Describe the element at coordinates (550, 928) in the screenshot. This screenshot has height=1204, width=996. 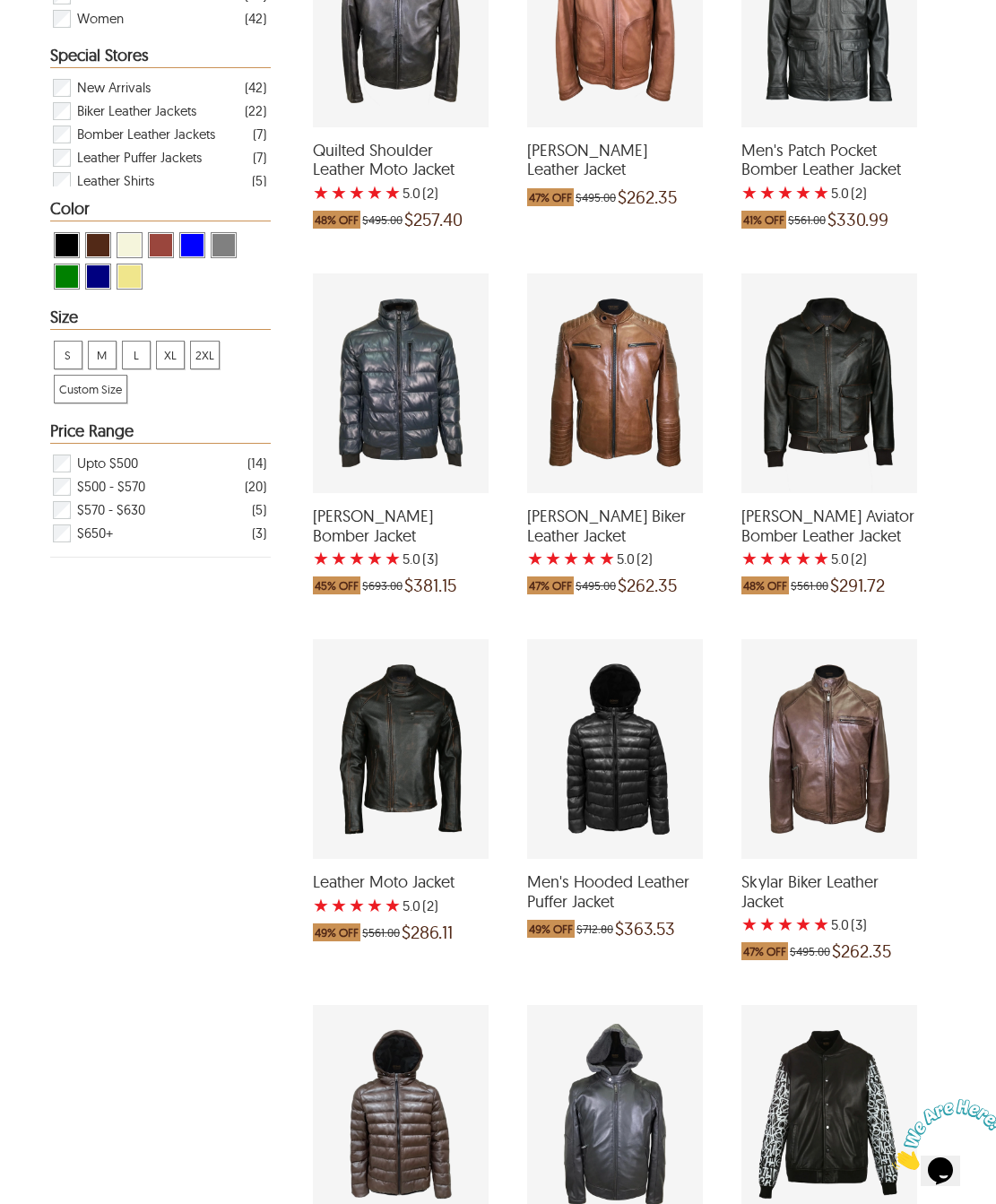
I see `span: 49% OFF` at that location.